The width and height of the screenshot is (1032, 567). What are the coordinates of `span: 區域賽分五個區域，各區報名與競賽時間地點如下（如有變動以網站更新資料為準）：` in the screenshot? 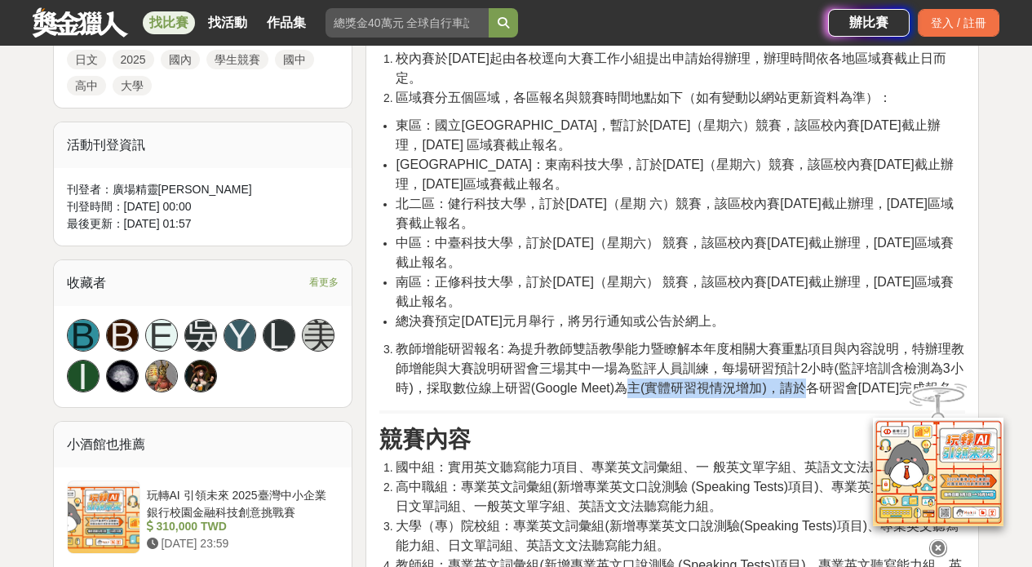 It's located at (644, 97).